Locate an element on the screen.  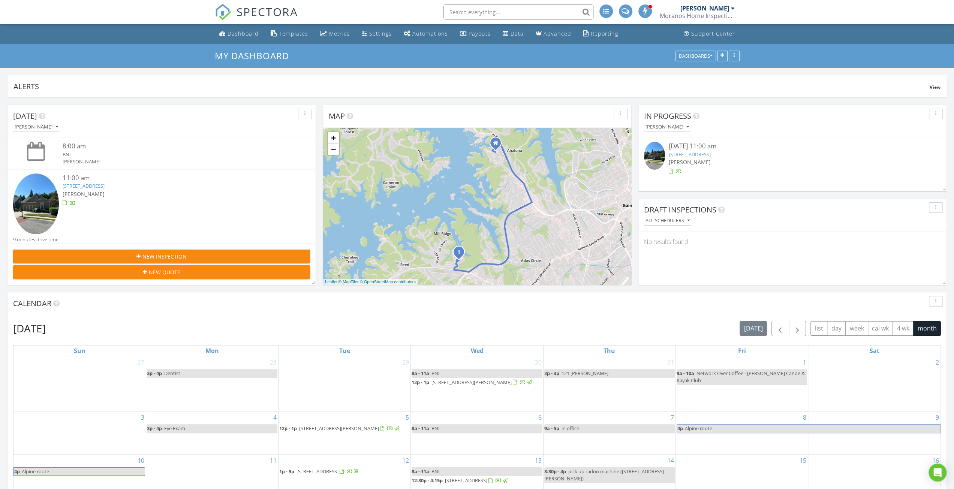
a: Go to August 2, 2025 is located at coordinates (937, 363).